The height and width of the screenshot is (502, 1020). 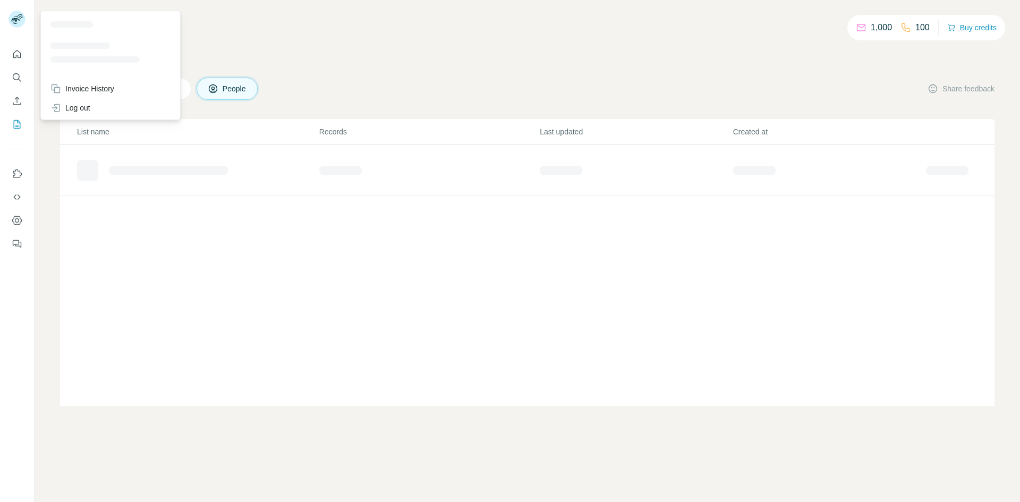 I want to click on p: 1,000, so click(x=882, y=28).